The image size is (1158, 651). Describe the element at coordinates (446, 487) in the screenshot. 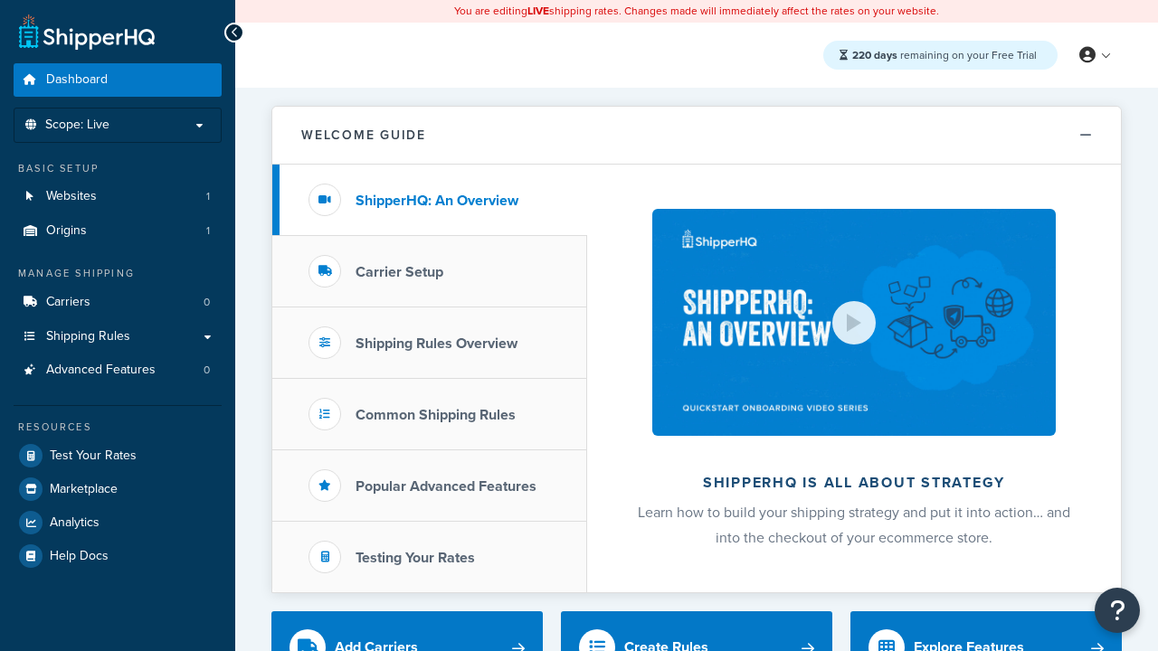

I see `h3: Popular Advanced Features` at that location.